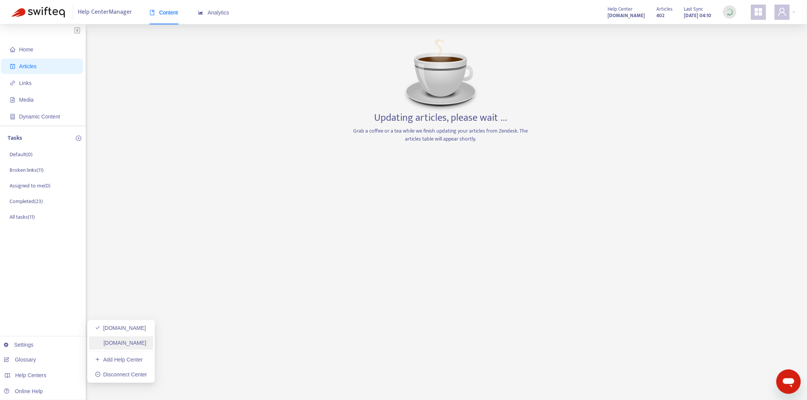 Image resolution: width=807 pixels, height=400 pixels. What do you see at coordinates (105, 12) in the screenshot?
I see `span: Help Center Manager` at bounding box center [105, 12].